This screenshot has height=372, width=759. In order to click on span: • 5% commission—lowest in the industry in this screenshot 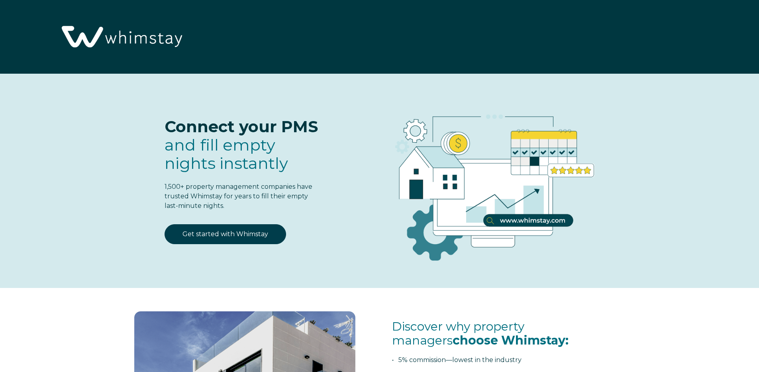, I will do `click(456, 360)`.